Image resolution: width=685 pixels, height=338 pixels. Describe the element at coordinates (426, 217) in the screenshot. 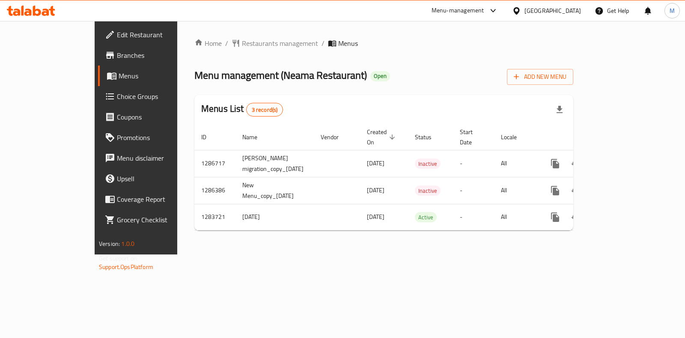

I see `div: Active` at that location.